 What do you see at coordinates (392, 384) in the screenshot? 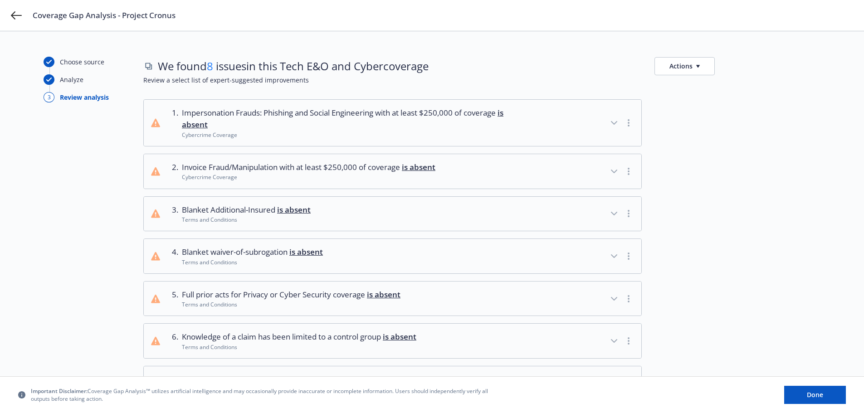
I see `button: 7.Knowledge on the app has been limited to a control group and has severability is absentTerms an...` at bounding box center [392, 384].